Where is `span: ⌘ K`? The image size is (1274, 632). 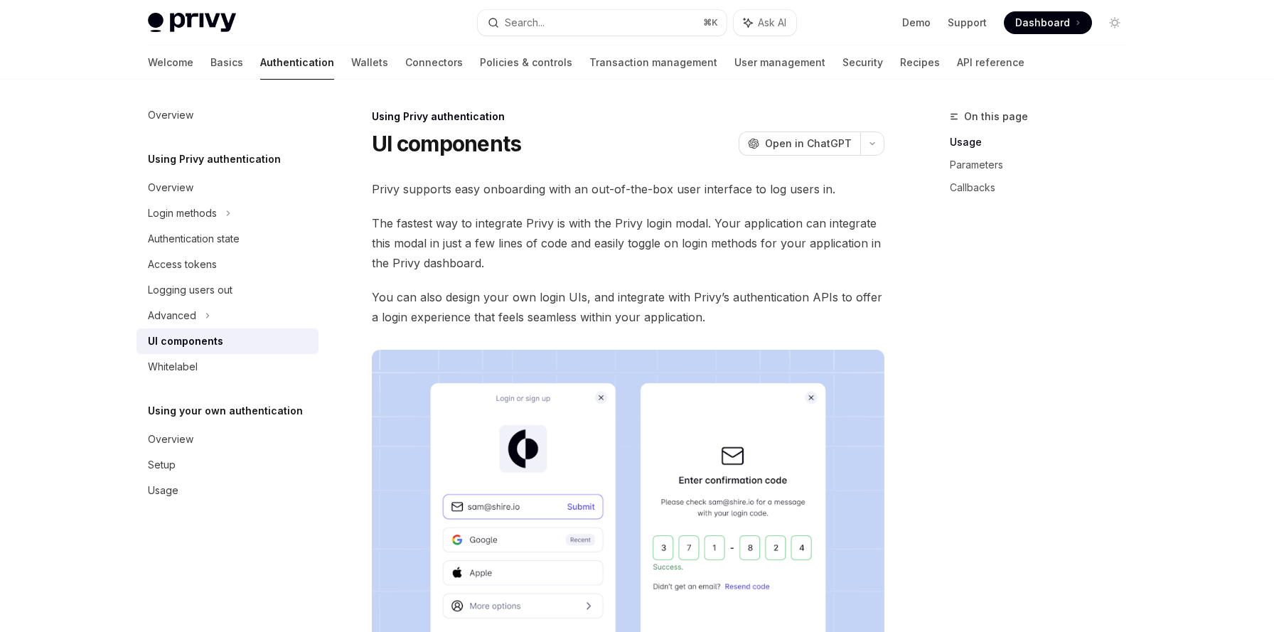
span: ⌘ K is located at coordinates (710, 23).